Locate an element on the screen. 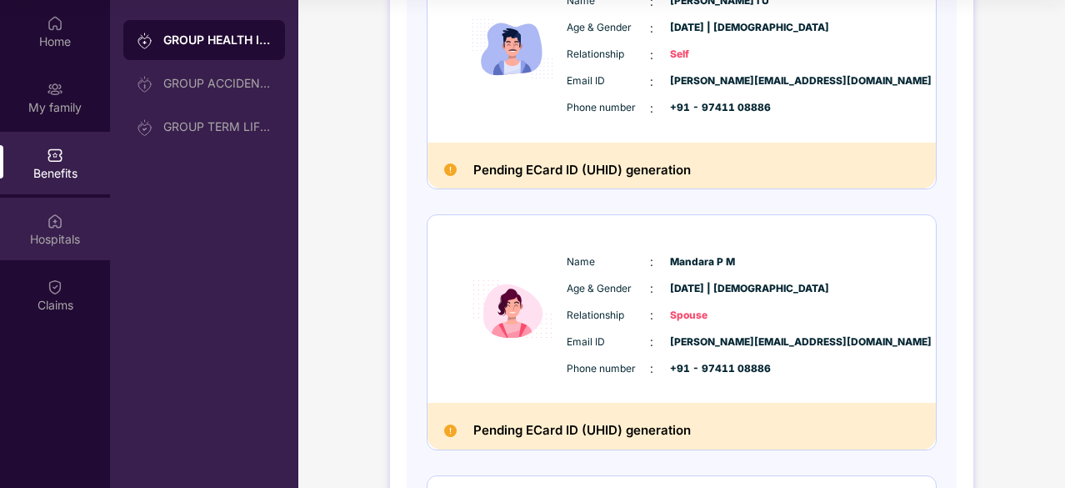  img: svg+xml;base64,PHN2ZyBpZD0iSG9zcGl0YWxzIiB4bWxucz0iaHR0cDovL3d3dy53My5vcmcvMjAwMC9zdmciIHdpZHRoPS... is located at coordinates (55, 221).